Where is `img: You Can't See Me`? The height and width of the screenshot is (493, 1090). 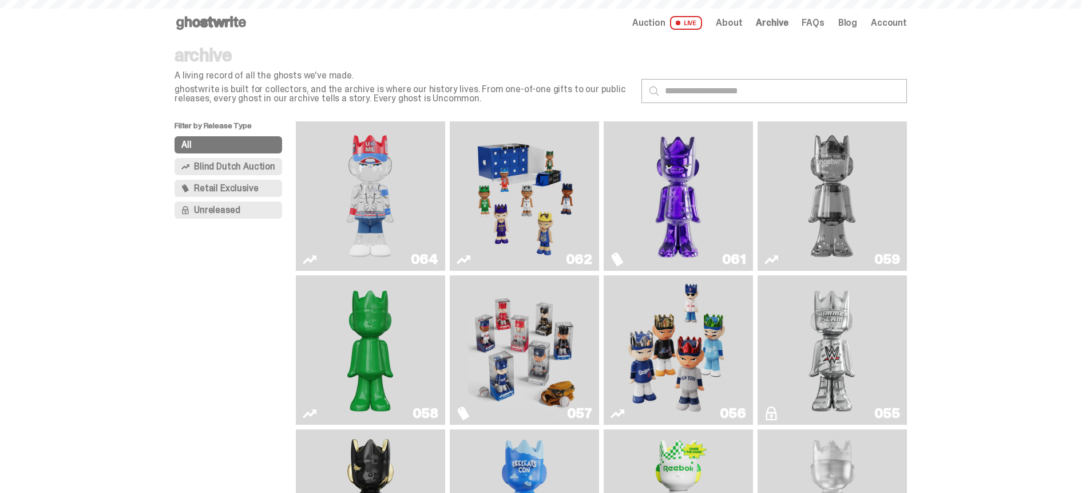 img: You Can't See Me is located at coordinates (370, 196).